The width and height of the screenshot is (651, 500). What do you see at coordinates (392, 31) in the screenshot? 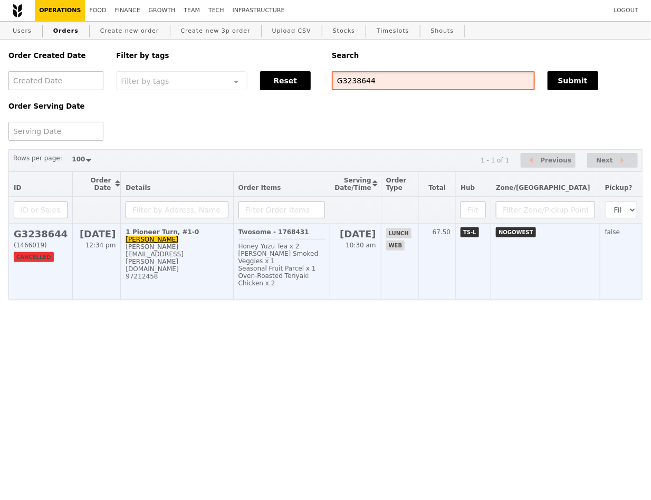
I see `a: Timeslots` at bounding box center [392, 31].